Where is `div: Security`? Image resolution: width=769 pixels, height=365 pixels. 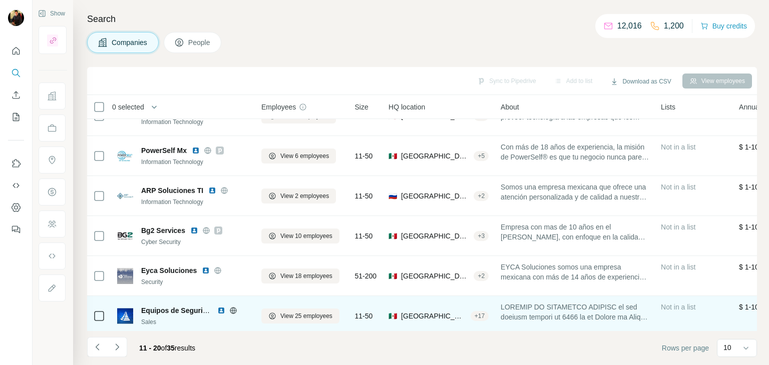
div: Security is located at coordinates (195, 282).